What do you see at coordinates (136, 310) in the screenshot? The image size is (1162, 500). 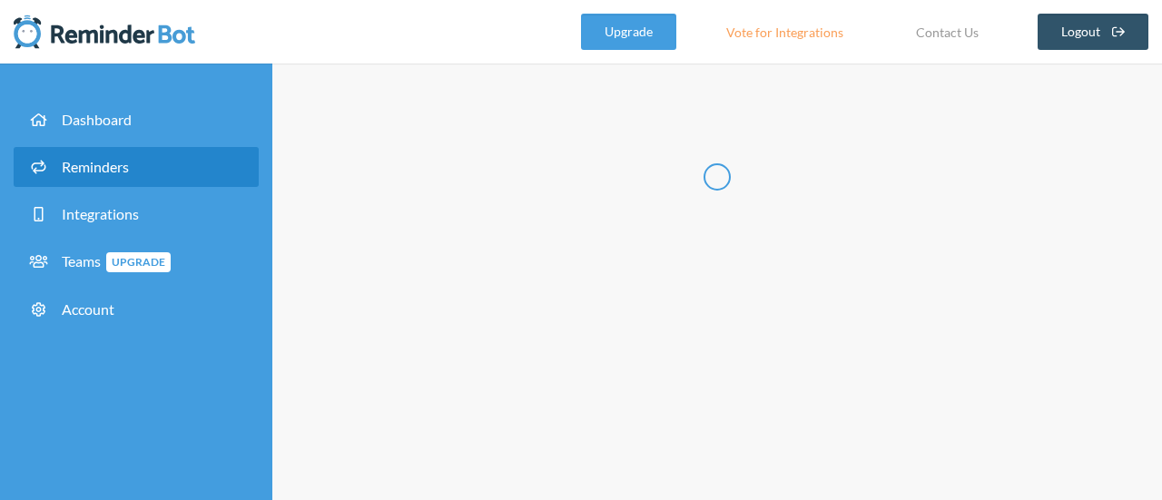 I see `a: Account` at bounding box center [136, 310].